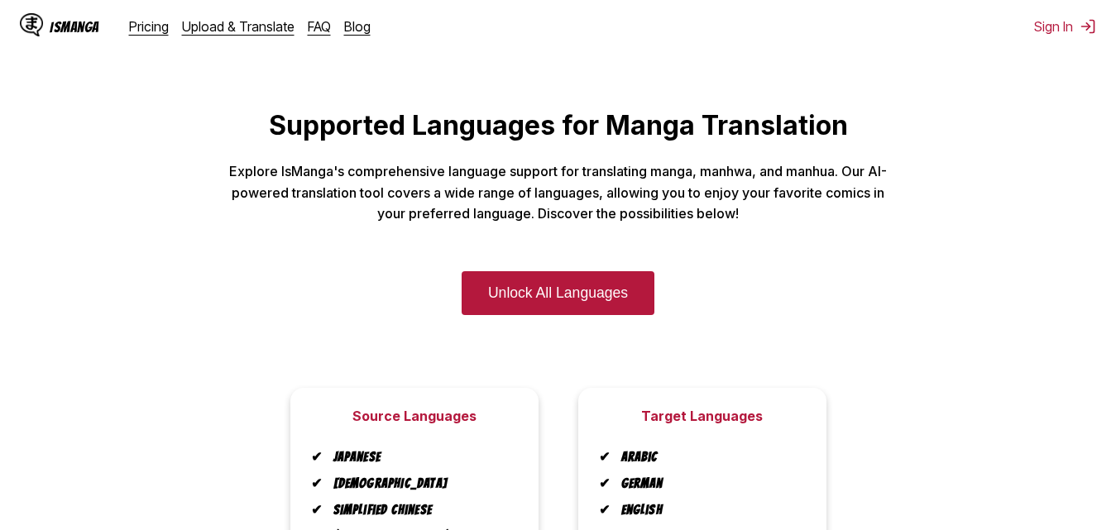 The height and width of the screenshot is (530, 1116). What do you see at coordinates (357, 26) in the screenshot?
I see `a: Blog` at bounding box center [357, 26].